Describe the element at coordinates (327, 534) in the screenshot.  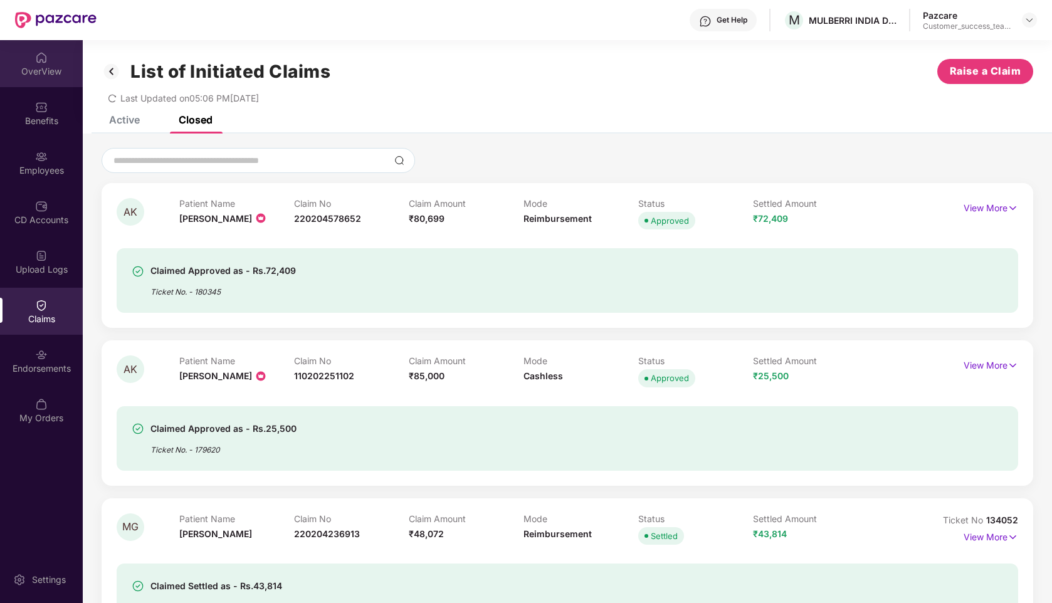
I see `span: 220204236913` at that location.